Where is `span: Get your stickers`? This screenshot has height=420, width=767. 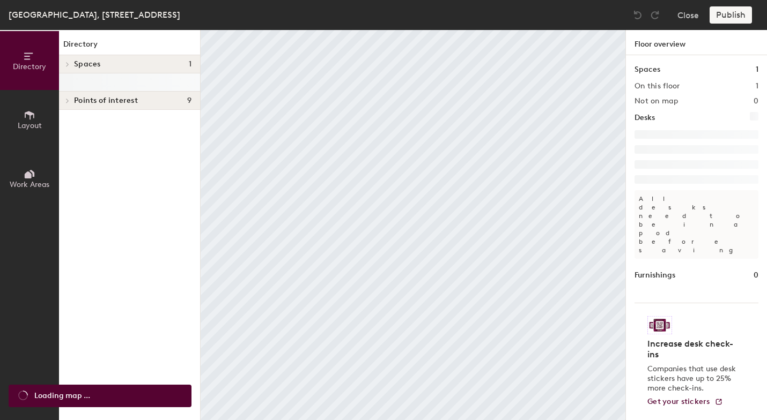 span: Get your stickers is located at coordinates (678, 402).